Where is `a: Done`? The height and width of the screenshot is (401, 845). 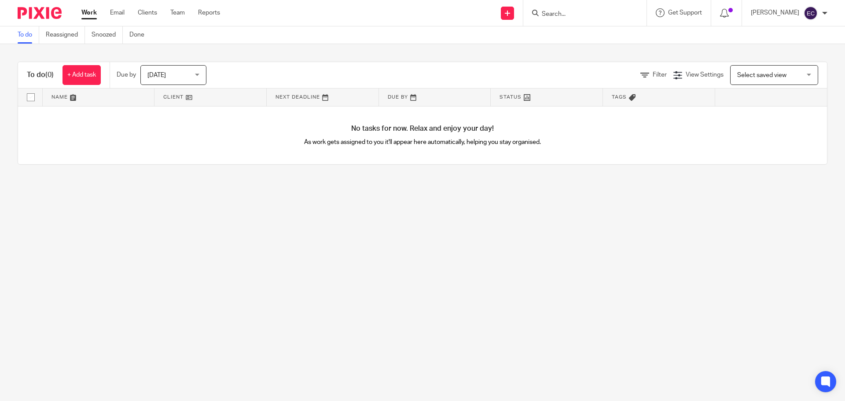
a: Done is located at coordinates (140, 35).